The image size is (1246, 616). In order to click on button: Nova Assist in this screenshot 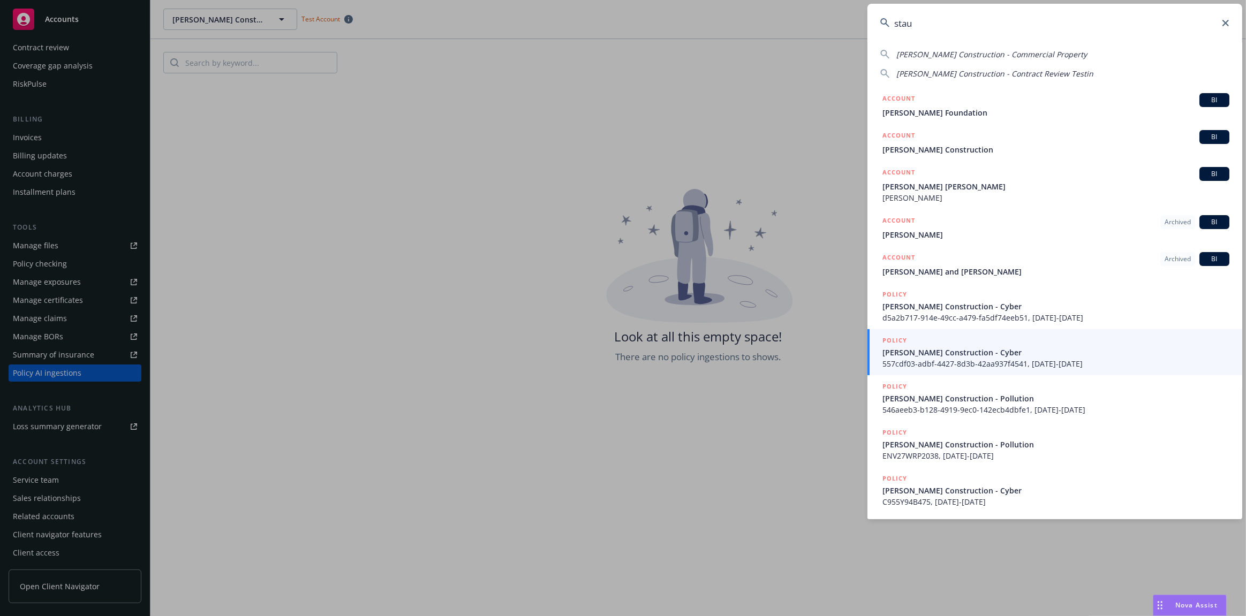, I will do `click(1190, 606)`.